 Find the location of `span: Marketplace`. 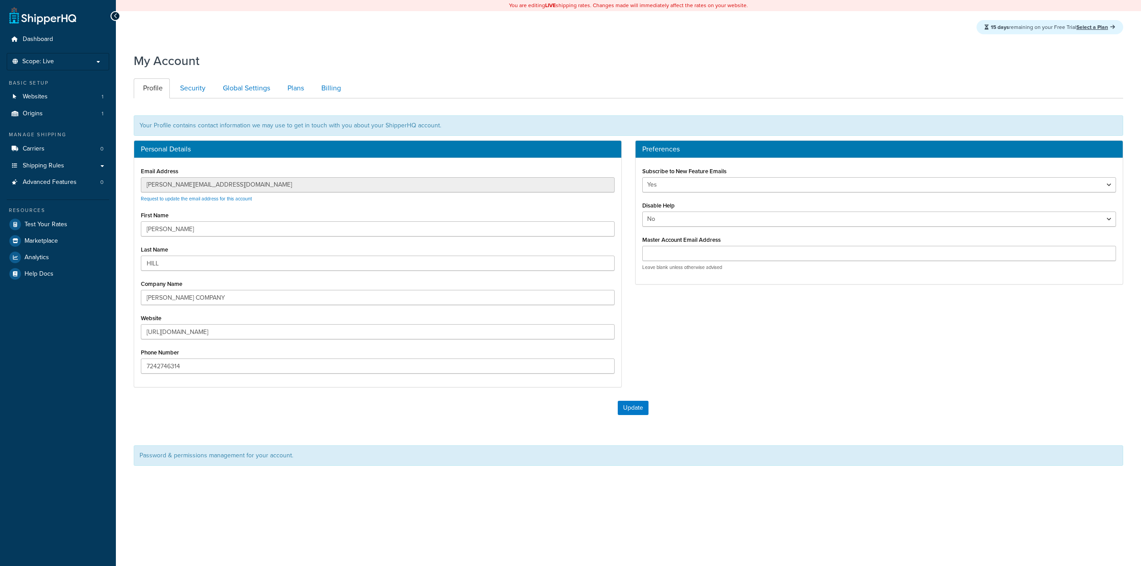

span: Marketplace is located at coordinates (41, 241).